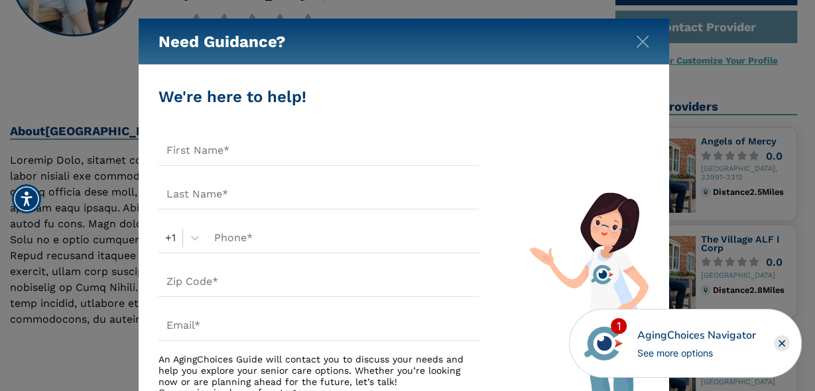  What do you see at coordinates (342, 238) in the screenshot?
I see `input: Phone*` at bounding box center [342, 238].